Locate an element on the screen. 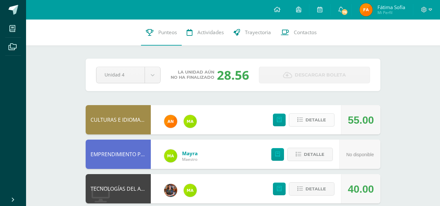 The image size is (440, 206). div: 40.00 is located at coordinates (361, 189).